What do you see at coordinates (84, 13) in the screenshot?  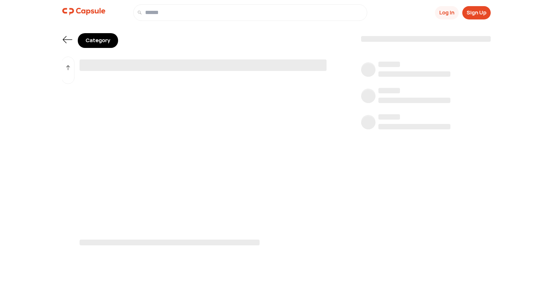 I see `a: logo` at bounding box center [84, 13].